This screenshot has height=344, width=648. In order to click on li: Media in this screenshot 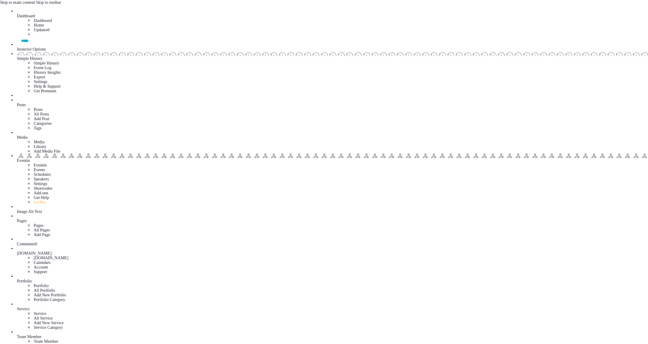, I will do `click(341, 142)`.